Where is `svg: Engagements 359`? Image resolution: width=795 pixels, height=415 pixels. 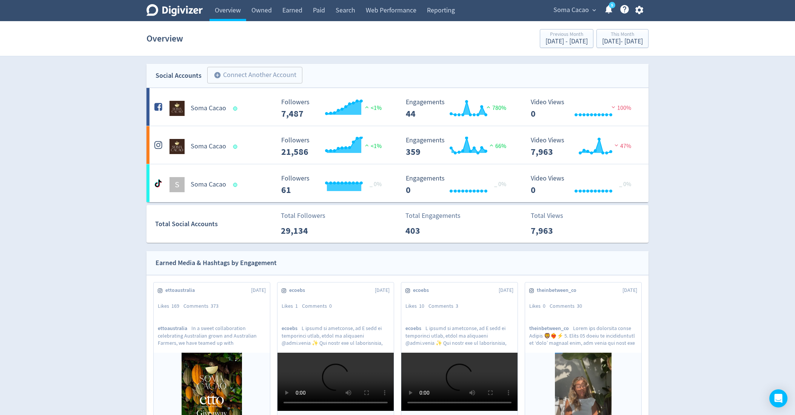
svg: Engagements 359 is located at coordinates (458, 146).